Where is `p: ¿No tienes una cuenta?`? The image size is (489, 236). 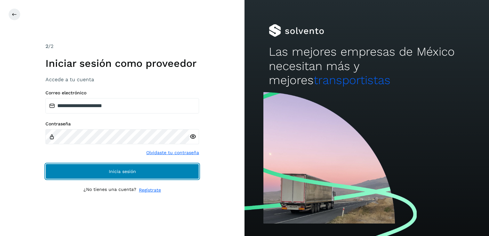 p: ¿No tienes una cuenta? is located at coordinates (110, 190).